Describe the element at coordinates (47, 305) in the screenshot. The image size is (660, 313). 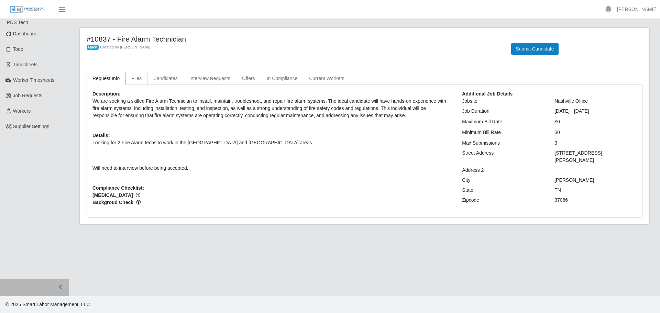
I see `span: © 2025 Smart Labor Management, LLC` at that location.